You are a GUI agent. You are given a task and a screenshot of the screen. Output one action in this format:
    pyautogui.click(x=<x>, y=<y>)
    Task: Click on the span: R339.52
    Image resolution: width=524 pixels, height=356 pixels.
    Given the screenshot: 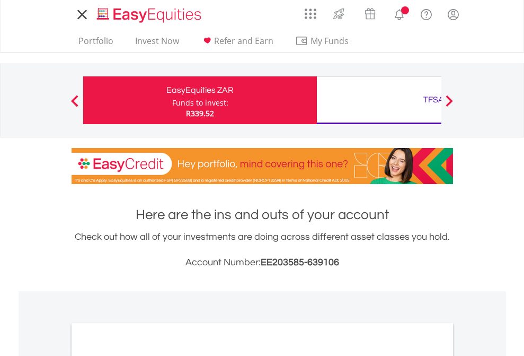 What is the action you would take?
    pyautogui.click(x=200, y=113)
    